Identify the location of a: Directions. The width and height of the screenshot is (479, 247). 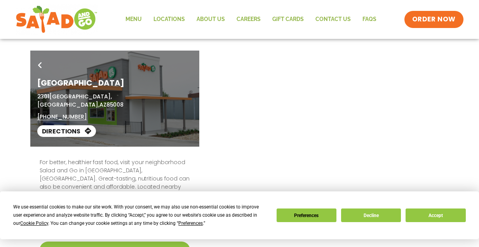
(66, 131).